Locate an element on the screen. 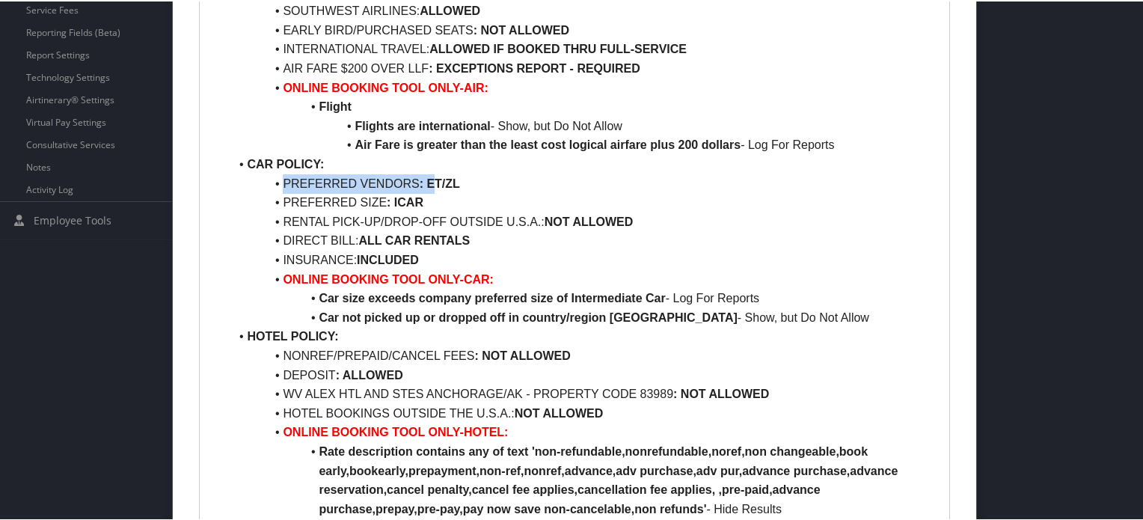 Image resolution: width=1143 pixels, height=520 pixels. li: DIRECT BILL: is located at coordinates (583, 239).